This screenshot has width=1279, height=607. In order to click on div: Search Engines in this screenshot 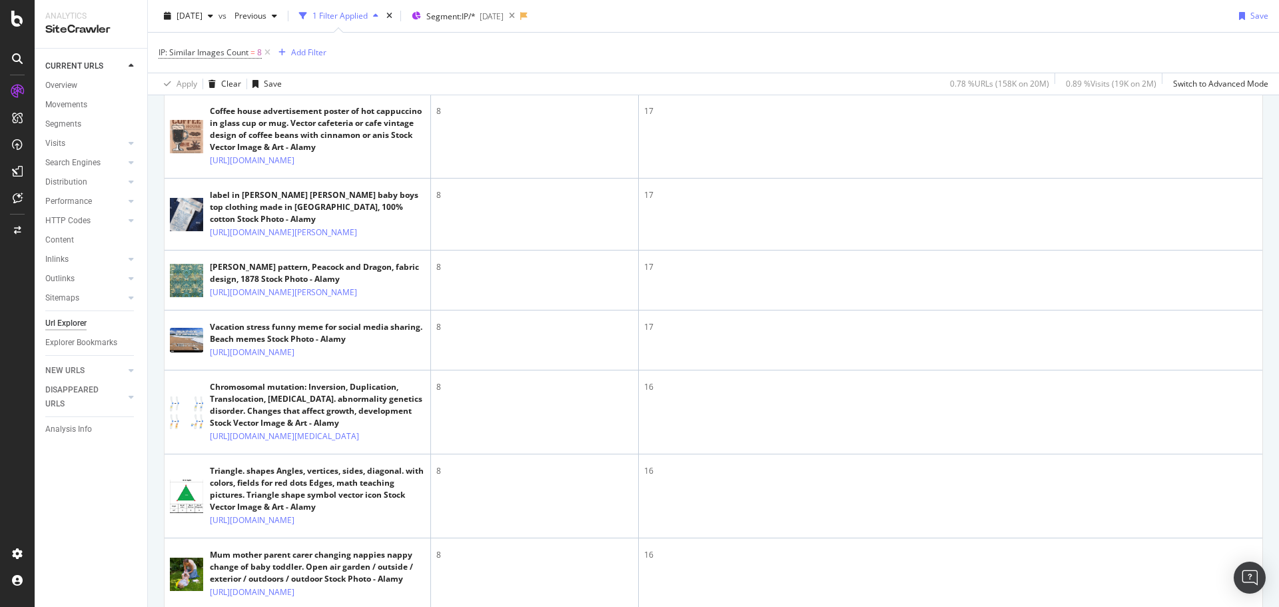, I will do `click(73, 163)`.